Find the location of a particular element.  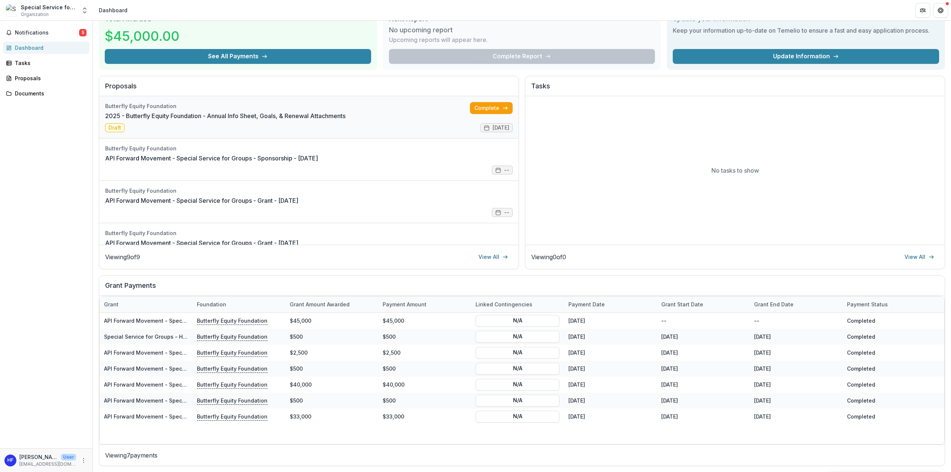

img: Special Service for Groups is located at coordinates (12, 10).